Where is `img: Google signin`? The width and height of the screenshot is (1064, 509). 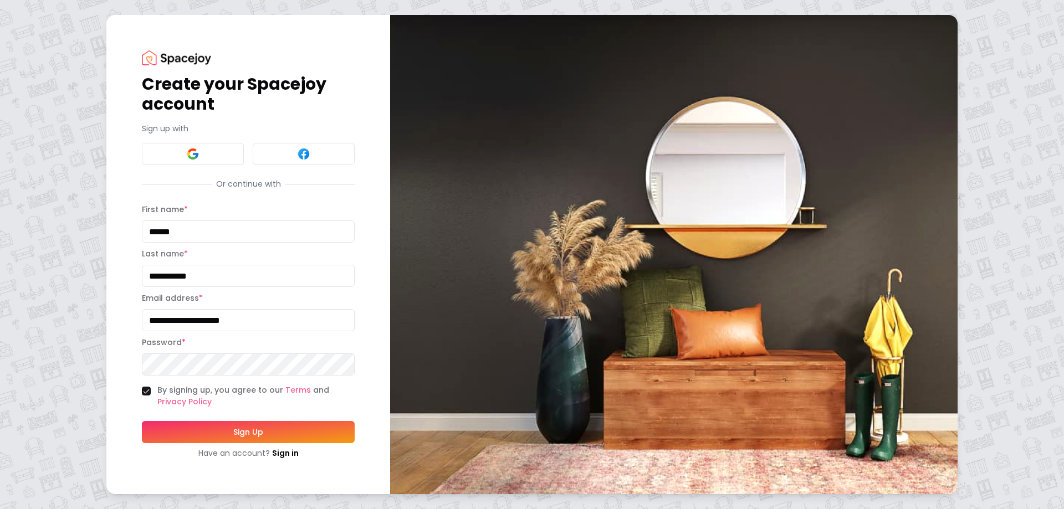
img: Google signin is located at coordinates (193, 154).